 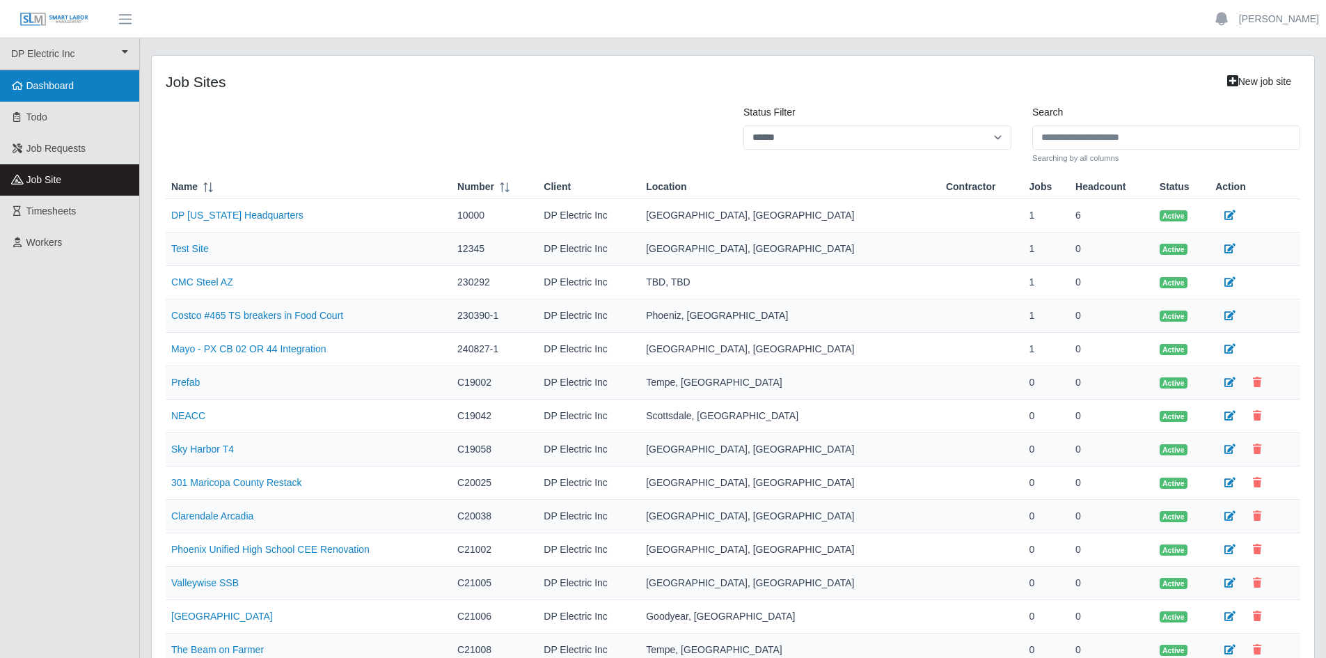 I want to click on a: Sky Harbor T4, so click(x=203, y=449).